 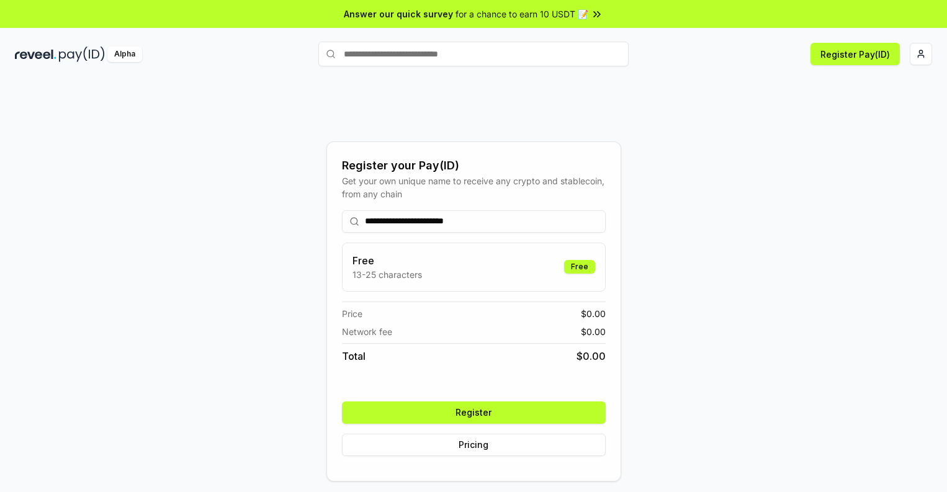 What do you see at coordinates (35, 54) in the screenshot?
I see `img: reveel_dark` at bounding box center [35, 54].